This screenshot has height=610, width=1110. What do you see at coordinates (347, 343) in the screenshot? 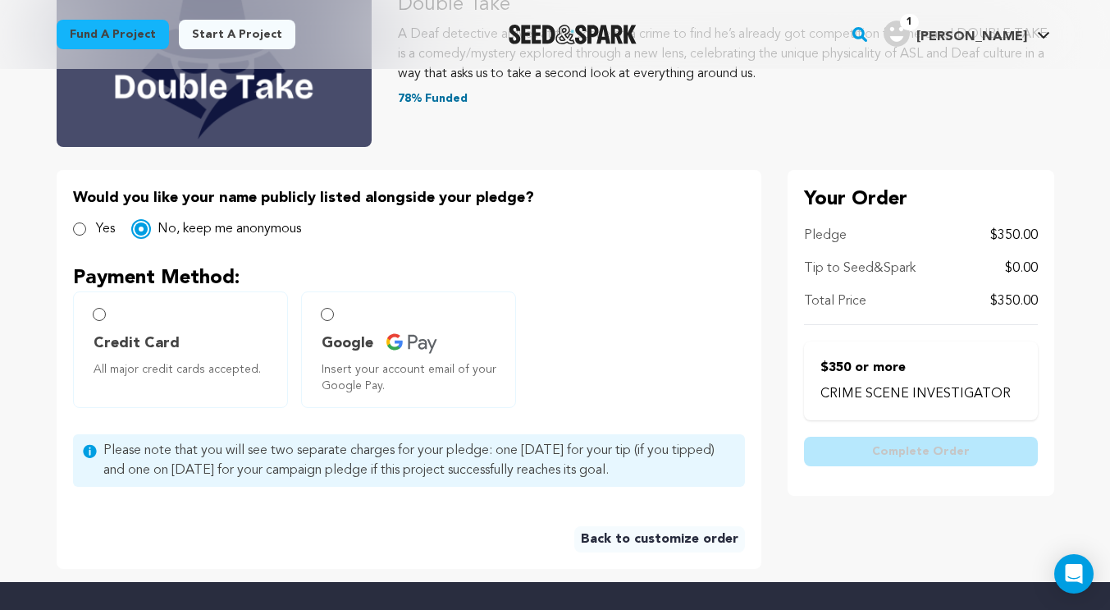
I see `span: Google` at bounding box center [347, 343].